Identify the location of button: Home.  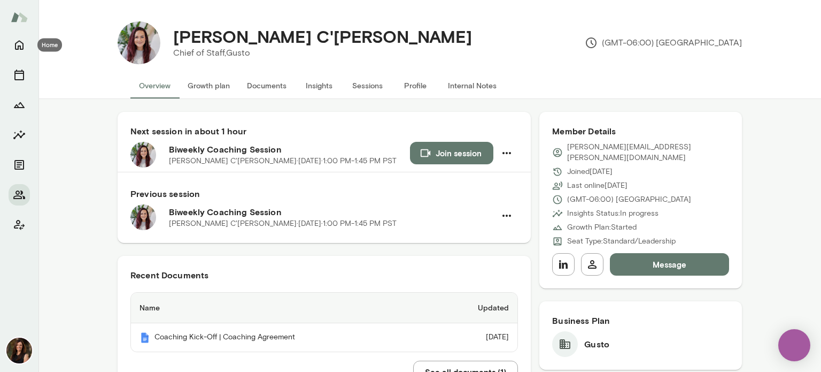
(19, 45).